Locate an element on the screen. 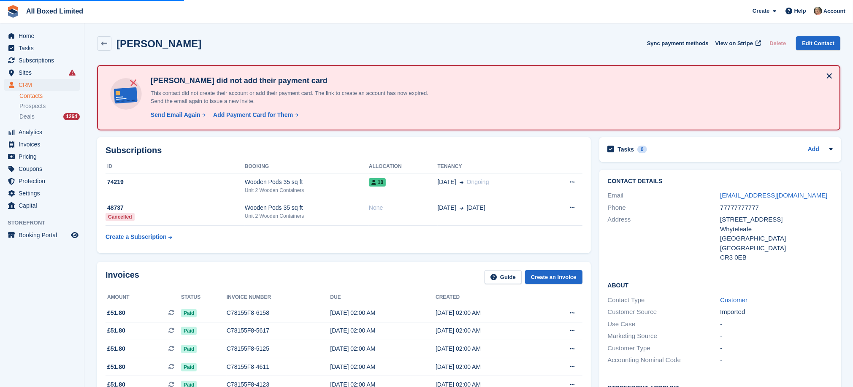 The height and width of the screenshot is (387, 853). span: Coupons is located at coordinates (44, 169).